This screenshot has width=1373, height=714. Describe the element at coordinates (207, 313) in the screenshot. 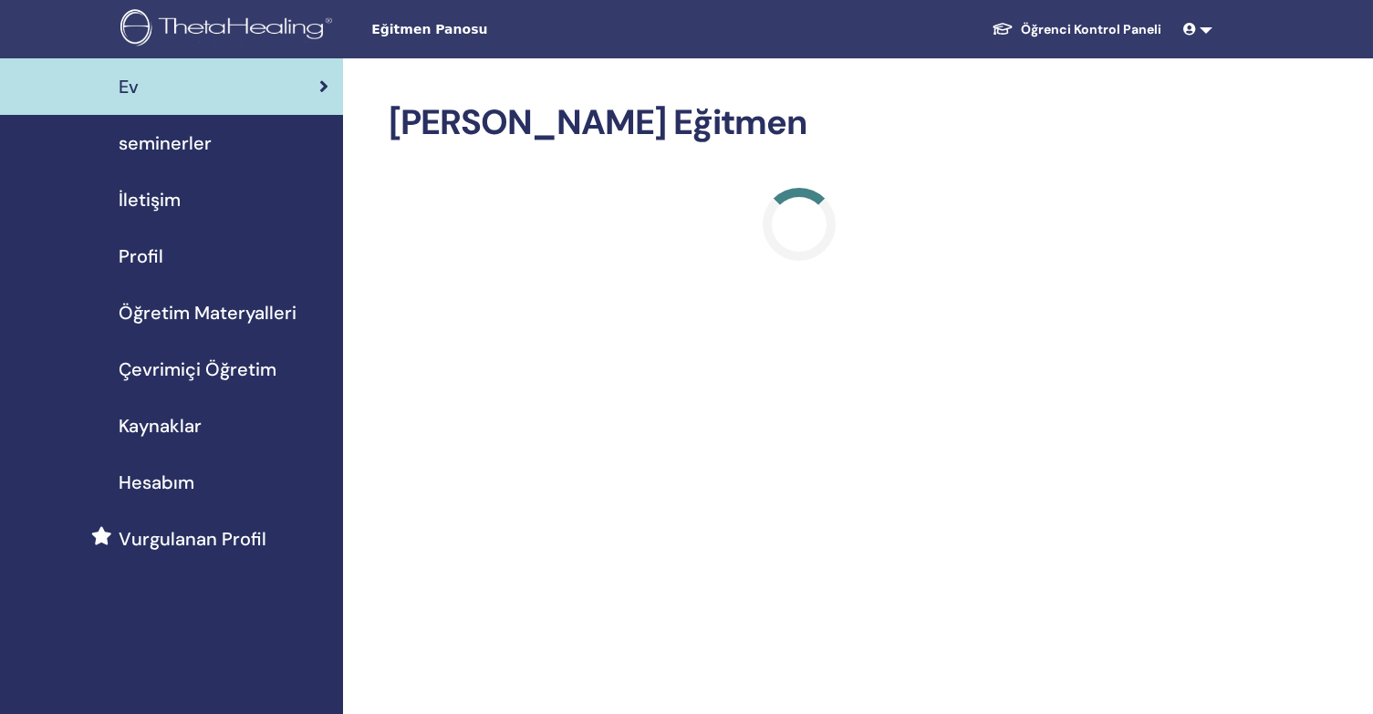

I see `span: Öğretim Materyalleri` at that location.